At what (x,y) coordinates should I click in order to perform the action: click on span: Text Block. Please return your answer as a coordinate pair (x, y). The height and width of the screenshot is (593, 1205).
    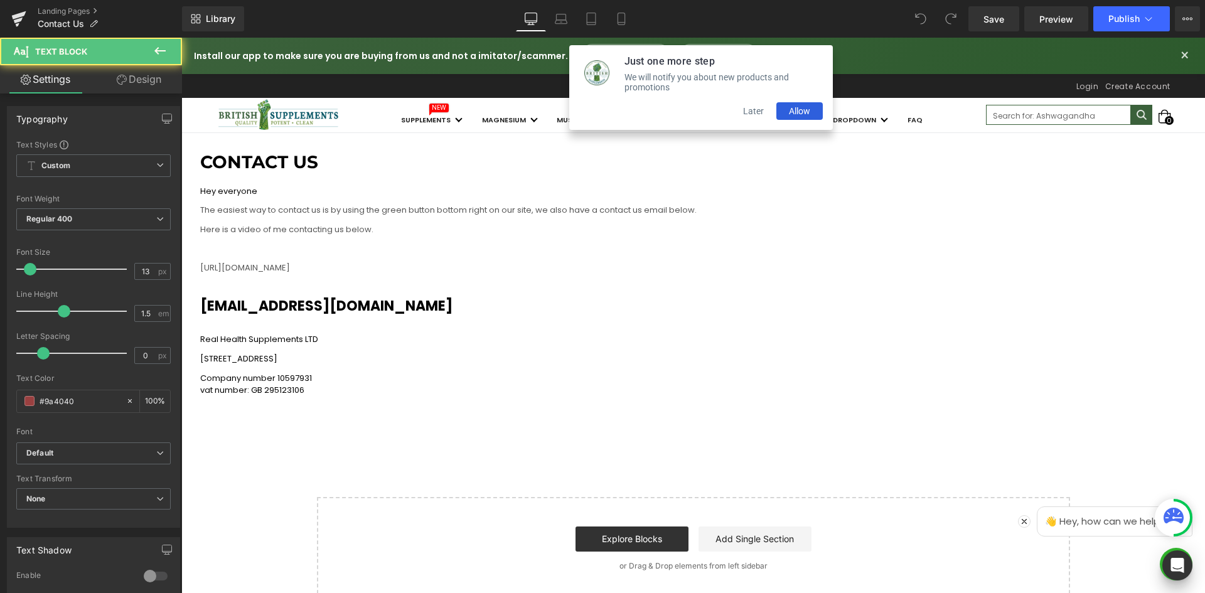
    Looking at the image, I should click on (61, 51).